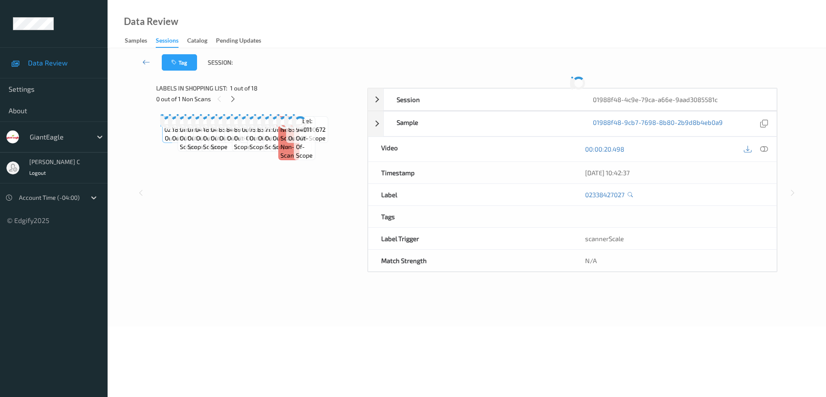  Describe the element at coordinates (470, 149) in the screenshot. I see `div: Video` at that location.